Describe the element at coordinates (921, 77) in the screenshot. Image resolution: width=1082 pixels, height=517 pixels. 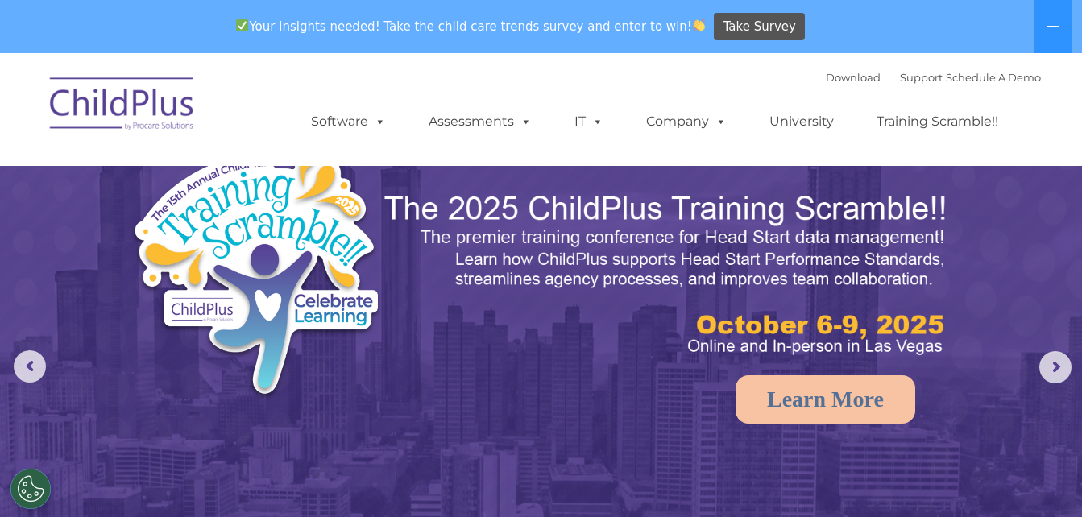
I see `a: Support` at that location.